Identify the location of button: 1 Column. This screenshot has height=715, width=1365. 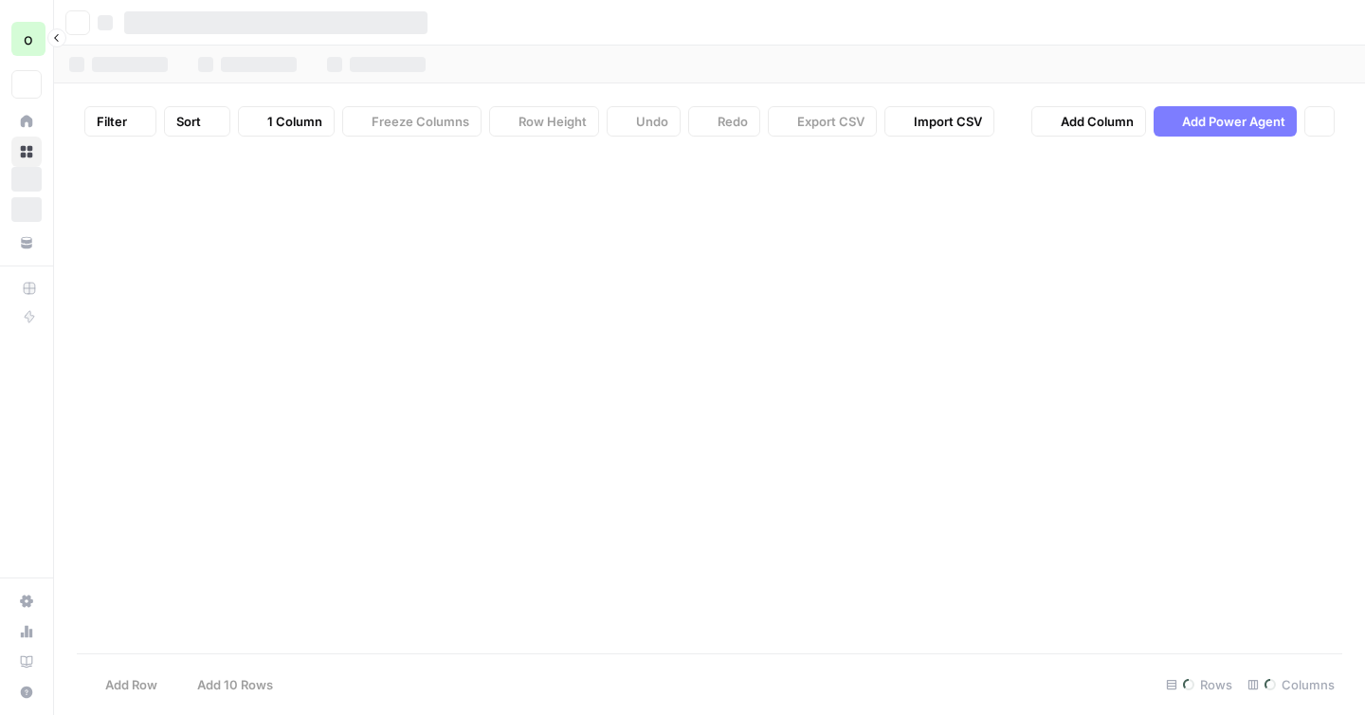
(286, 121).